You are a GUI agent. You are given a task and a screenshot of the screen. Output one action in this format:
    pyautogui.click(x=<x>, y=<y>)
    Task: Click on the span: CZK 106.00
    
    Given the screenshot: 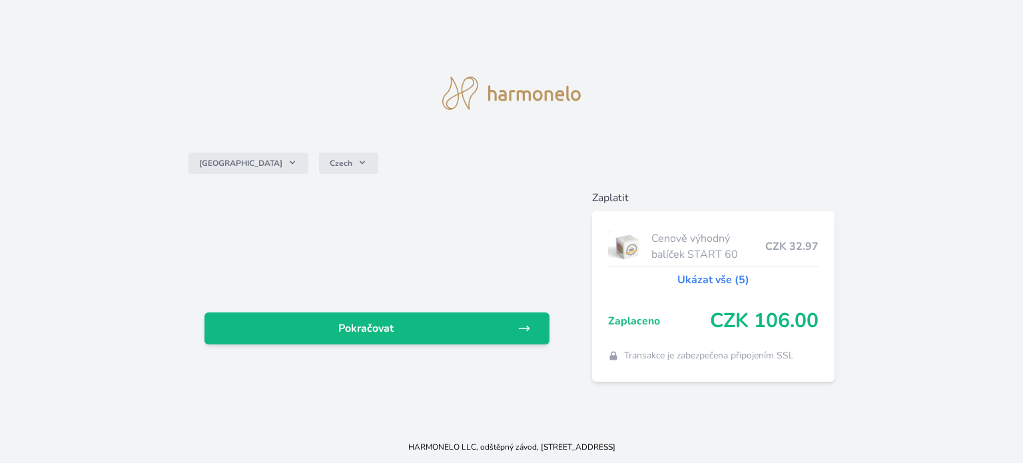 What is the action you would take?
    pyautogui.click(x=764, y=321)
    